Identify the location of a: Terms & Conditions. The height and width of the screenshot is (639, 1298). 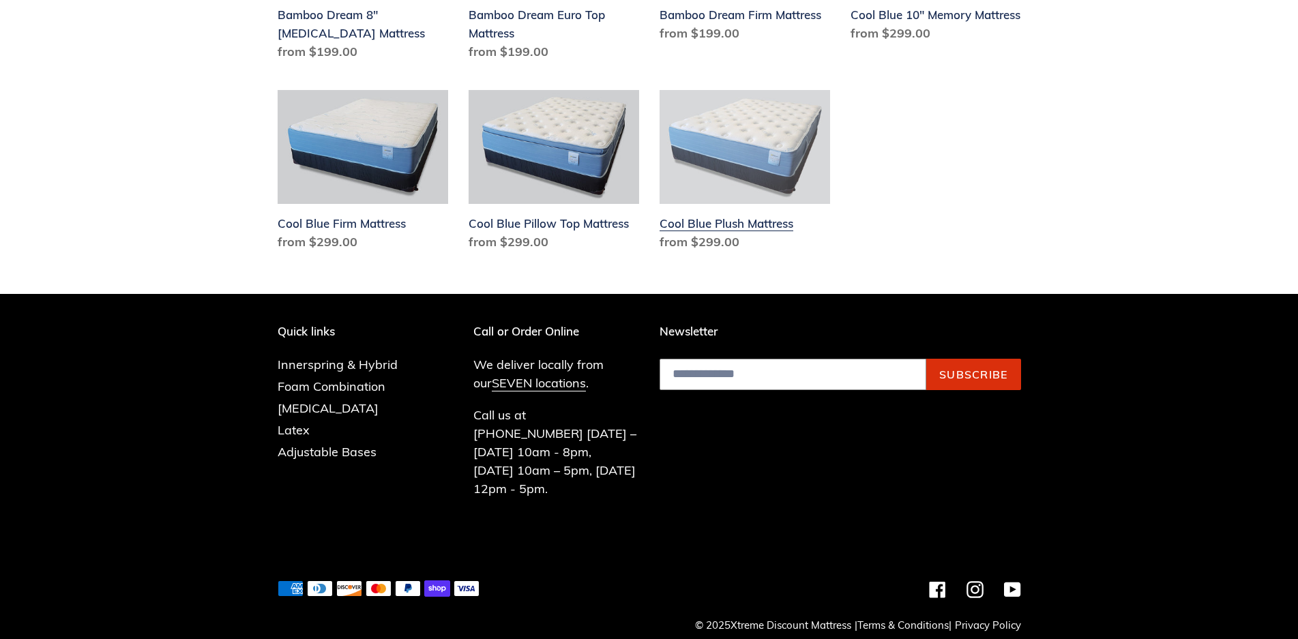
(903, 625).